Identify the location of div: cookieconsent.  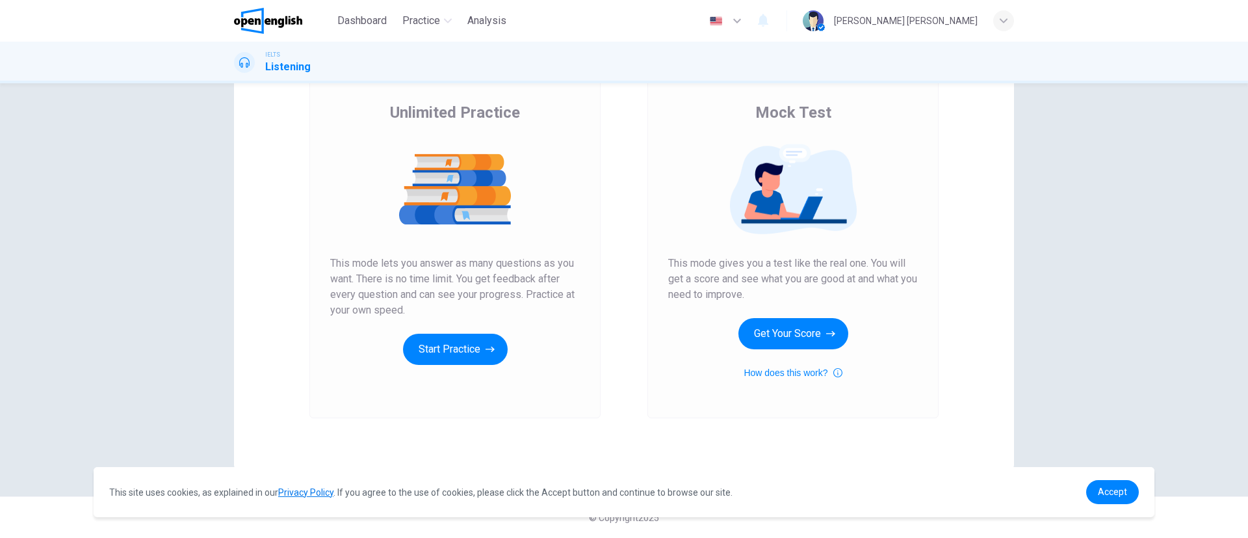
(624, 492).